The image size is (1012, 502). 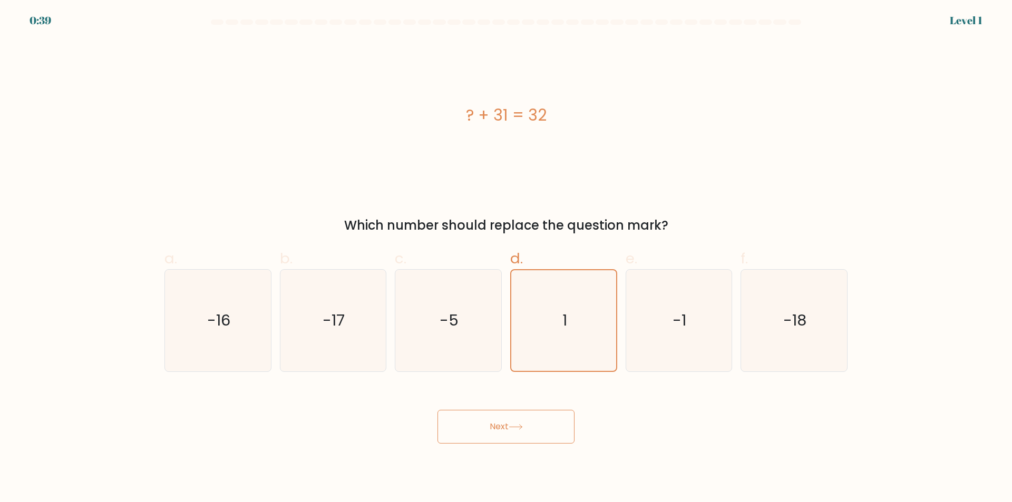 What do you see at coordinates (506, 226) in the screenshot?
I see `div: Which number should replace the question mark?` at bounding box center [506, 226].